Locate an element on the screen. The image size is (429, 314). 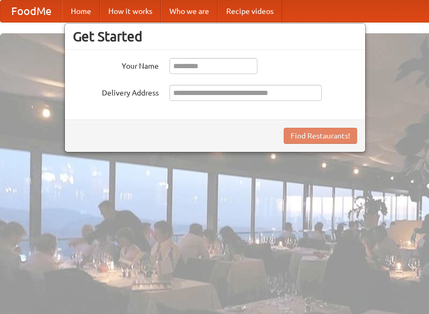
a: How it works is located at coordinates (130, 11).